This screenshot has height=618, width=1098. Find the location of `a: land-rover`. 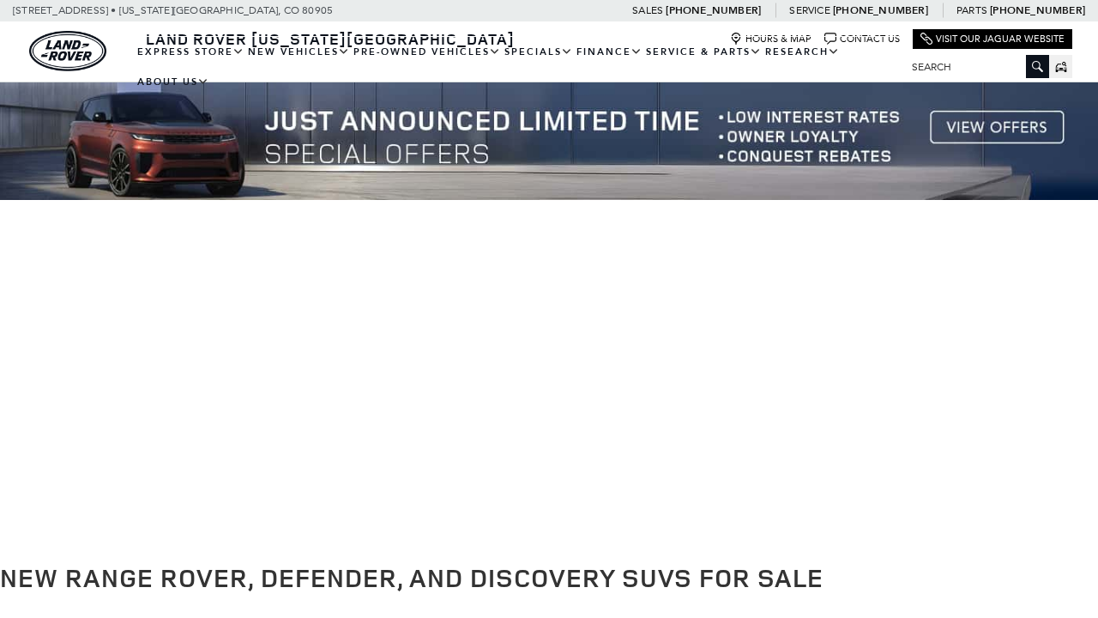

a: land-rover is located at coordinates (68, 51).